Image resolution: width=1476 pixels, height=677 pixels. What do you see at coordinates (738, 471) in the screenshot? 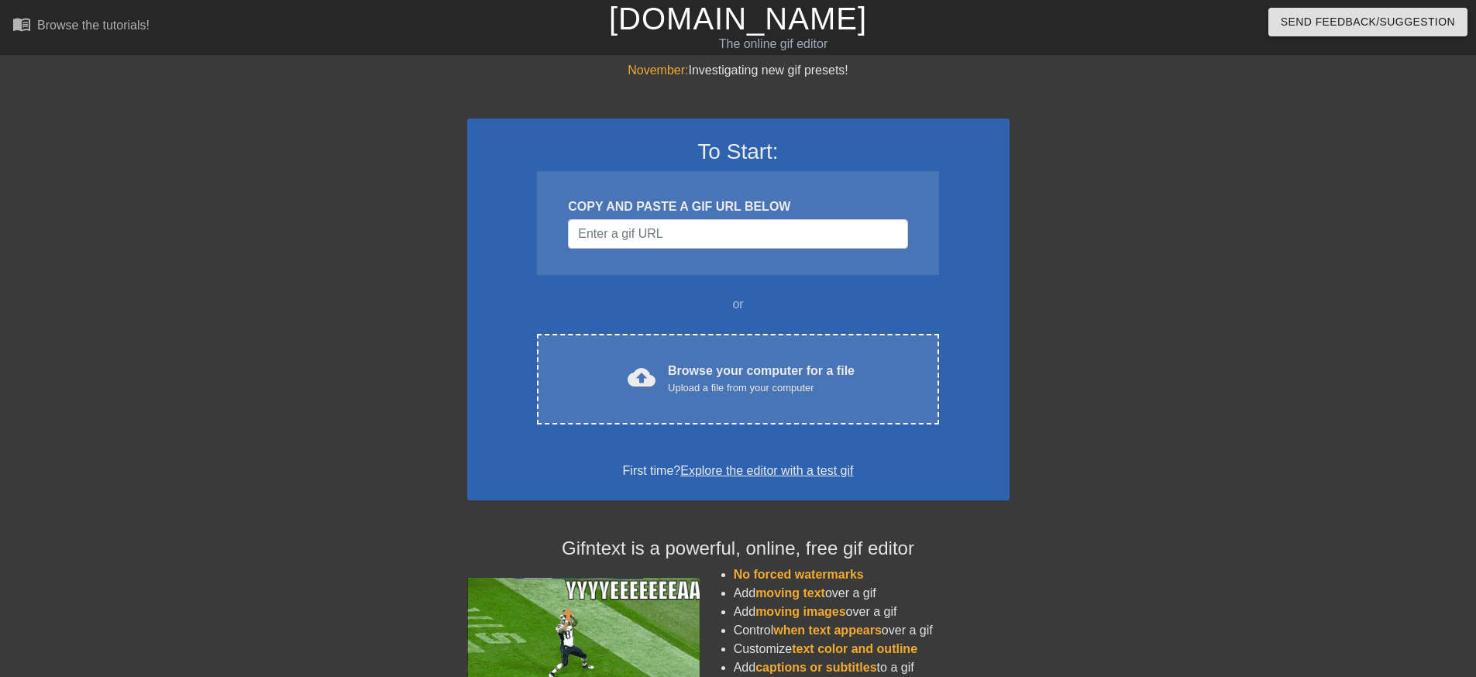
I see `div: First time?` at bounding box center [738, 471].